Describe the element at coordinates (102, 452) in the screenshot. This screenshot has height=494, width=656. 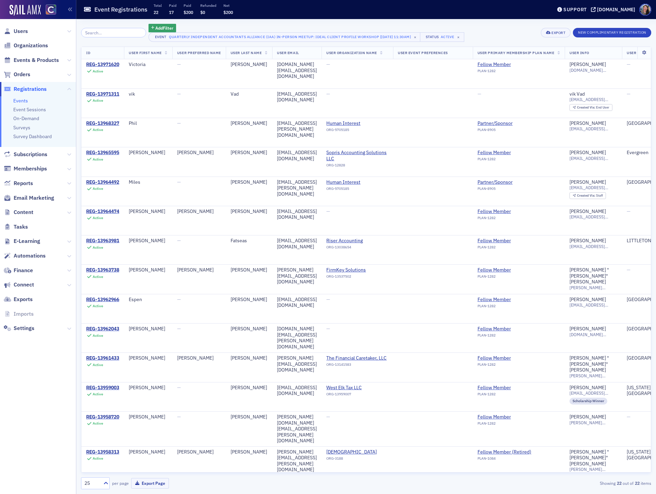
I see `div: REG-13958313` at that location.